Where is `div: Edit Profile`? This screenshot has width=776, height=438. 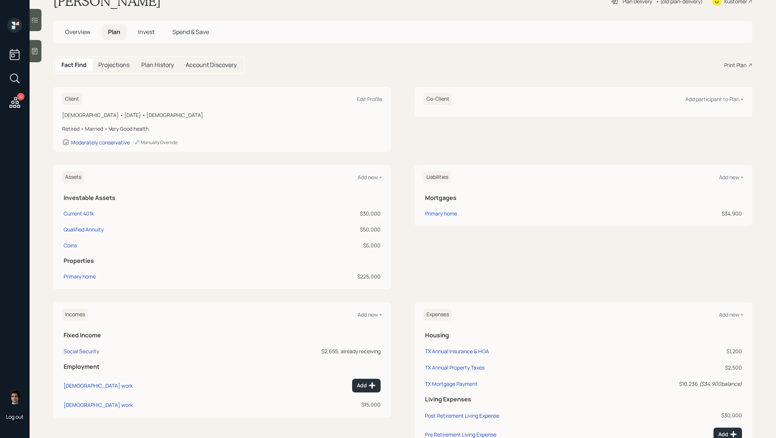
div: Edit Profile is located at coordinates (370, 99).